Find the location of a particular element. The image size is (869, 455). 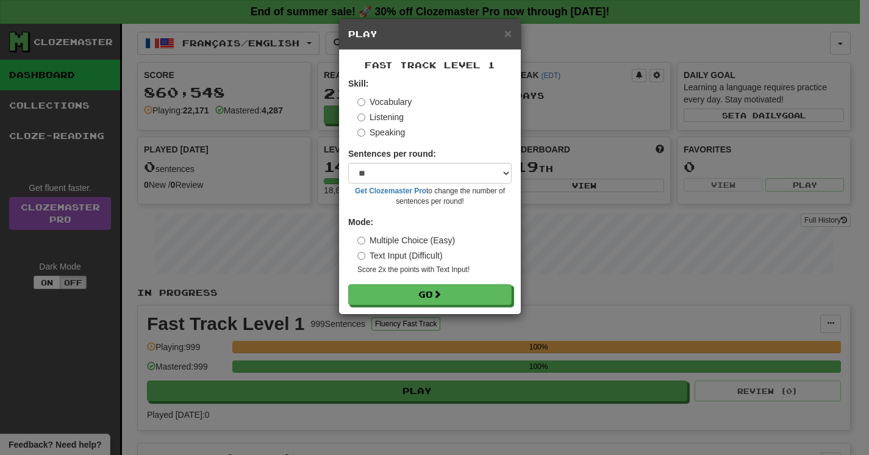

h5: Play is located at coordinates (430, 34).